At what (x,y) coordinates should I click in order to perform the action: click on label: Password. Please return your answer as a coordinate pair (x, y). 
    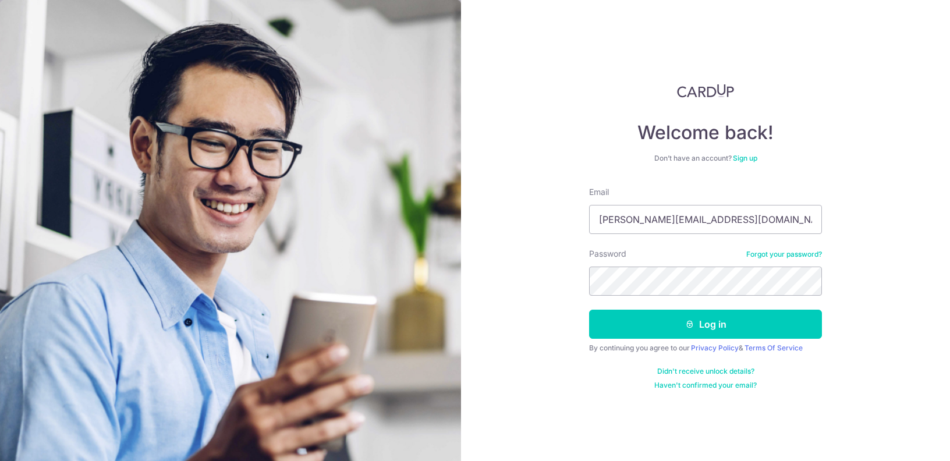
    Looking at the image, I should click on (608, 254).